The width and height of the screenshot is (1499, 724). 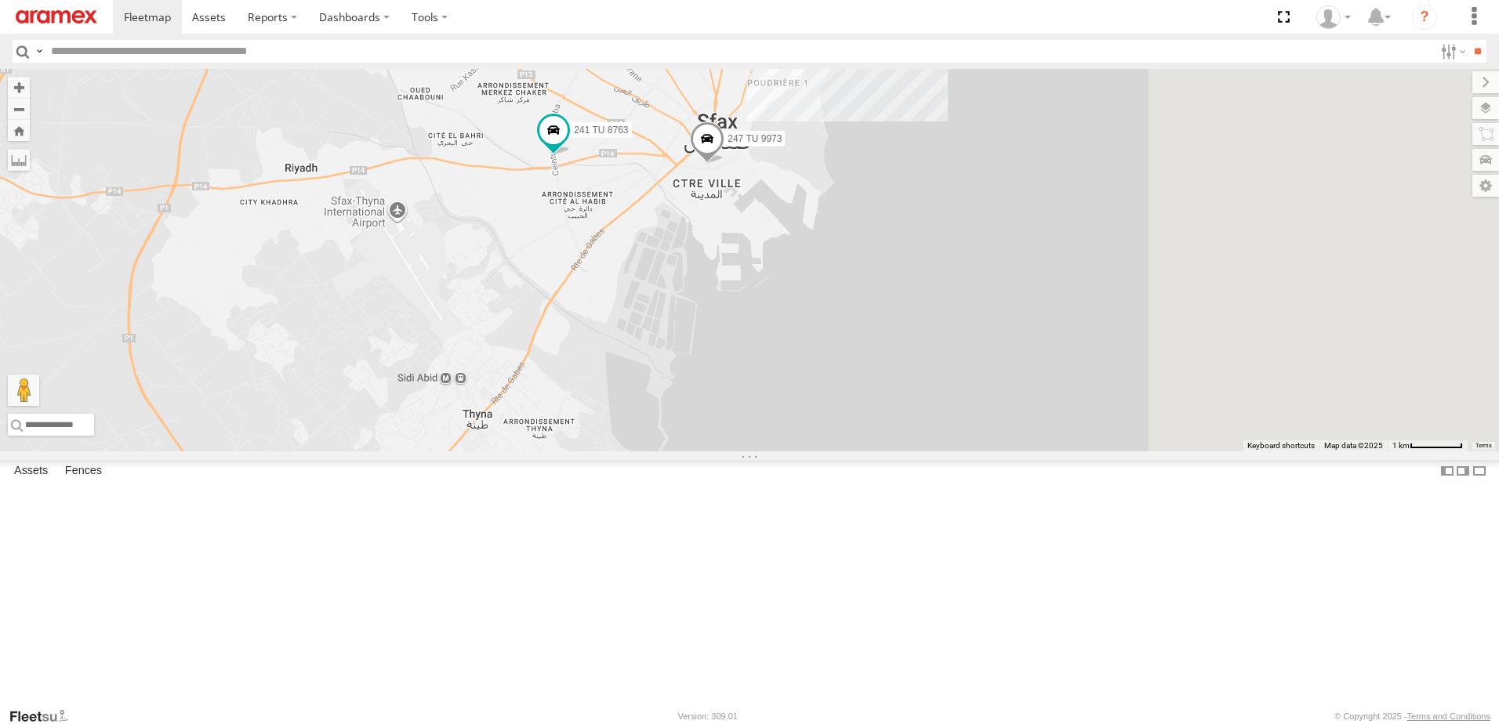 I want to click on span: 1 km, so click(x=1401, y=445).